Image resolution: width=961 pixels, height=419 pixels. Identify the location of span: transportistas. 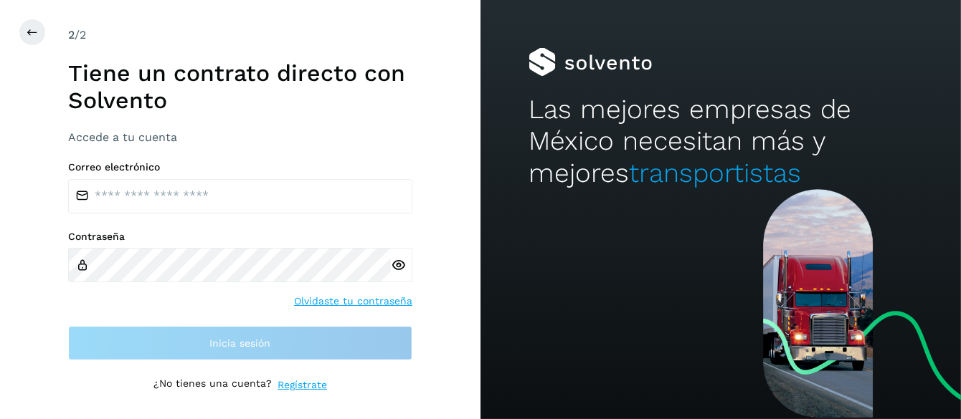
(715, 173).